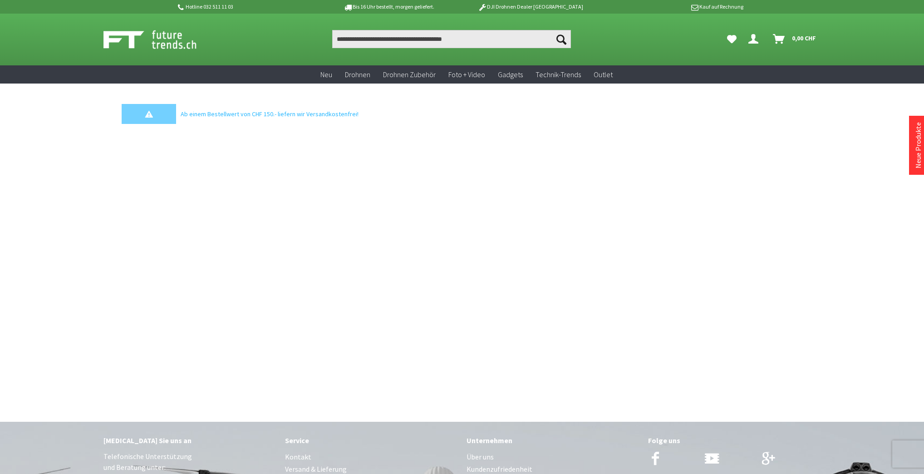 The width and height of the screenshot is (924, 474). Describe the element at coordinates (510, 74) in the screenshot. I see `a: Gadgets` at that location.